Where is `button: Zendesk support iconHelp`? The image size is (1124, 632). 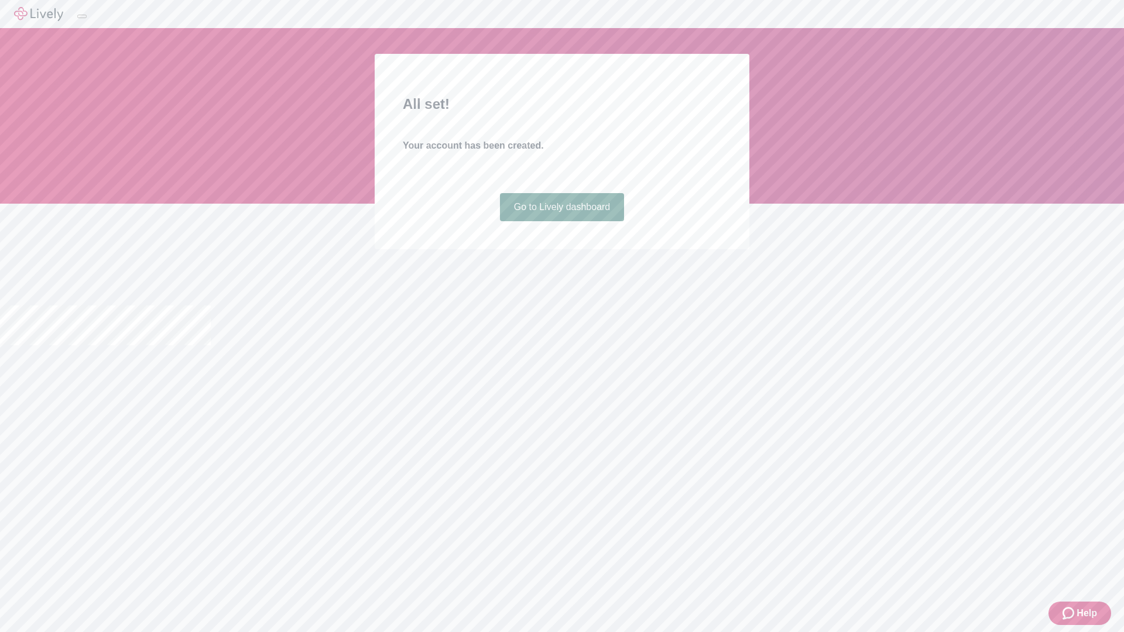 button: Zendesk support iconHelp is located at coordinates (1079, 613).